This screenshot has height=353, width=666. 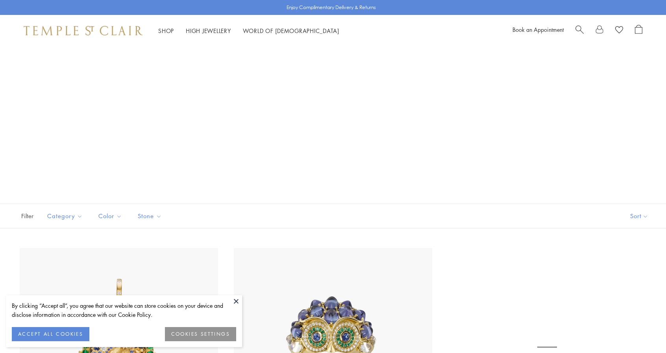 I want to click on button: Category, so click(x=65, y=216).